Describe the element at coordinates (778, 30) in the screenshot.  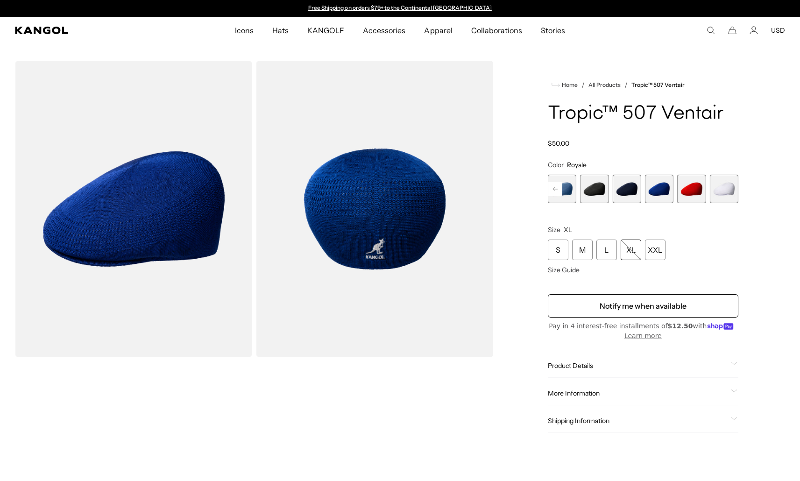
I see `button: USD` at that location.